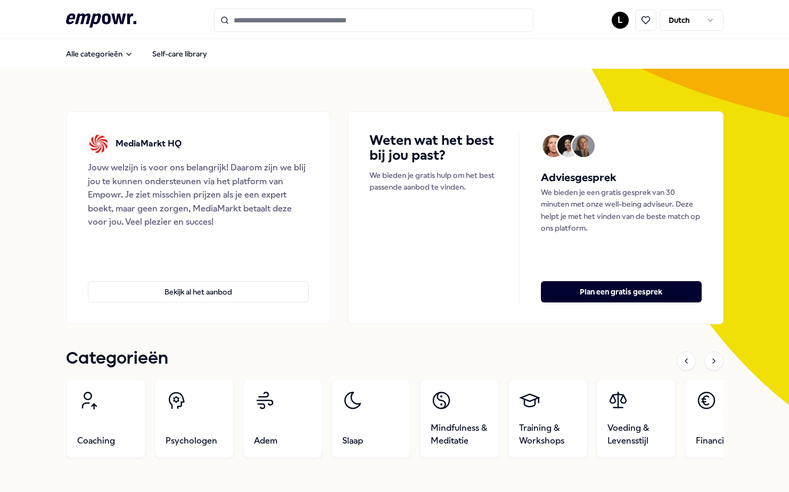 The height and width of the screenshot is (492, 789). Describe the element at coordinates (106, 418) in the screenshot. I see `a: Coaching` at that location.